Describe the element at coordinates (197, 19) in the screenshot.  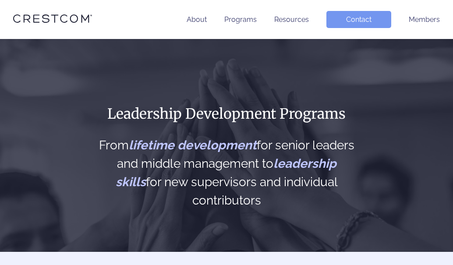
I see `a: About` at that location.